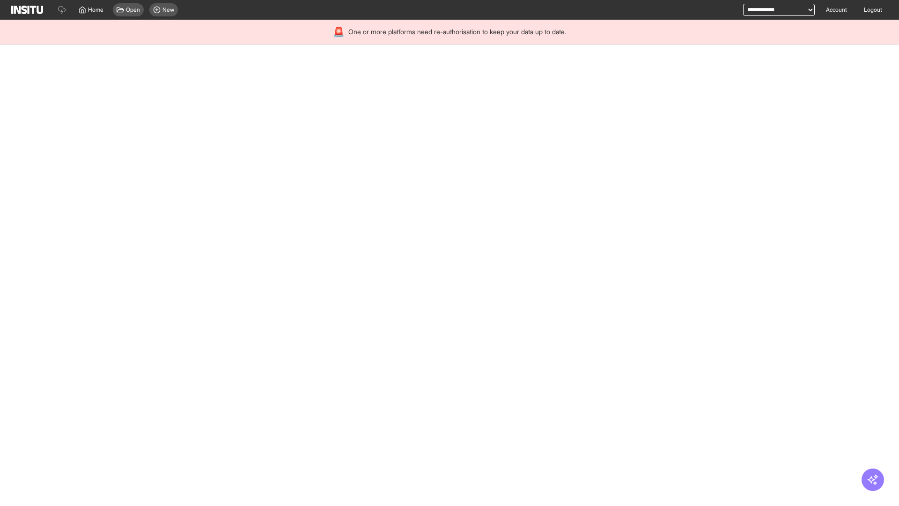 This screenshot has width=899, height=506. What do you see at coordinates (168, 10) in the screenshot?
I see `span: New` at bounding box center [168, 10].